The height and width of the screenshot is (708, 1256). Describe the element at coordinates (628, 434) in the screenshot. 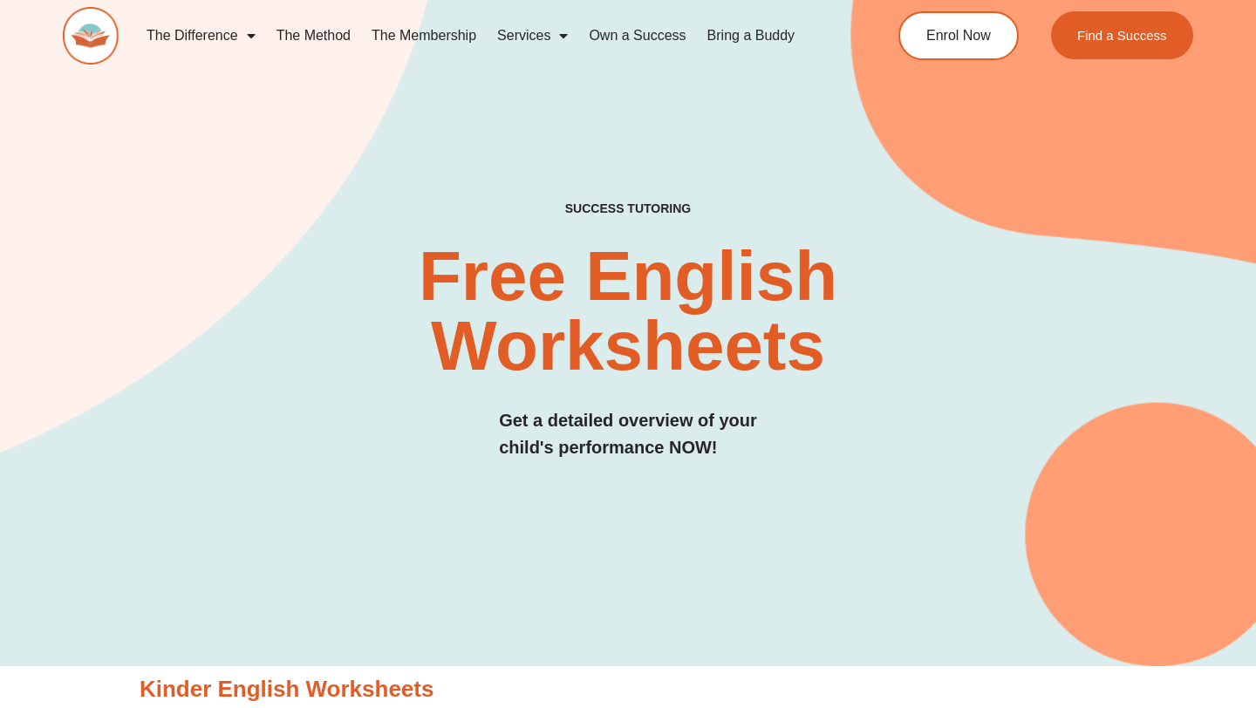

I see `h3: Get a detailed overview of your child's performance NOW!` at that location.